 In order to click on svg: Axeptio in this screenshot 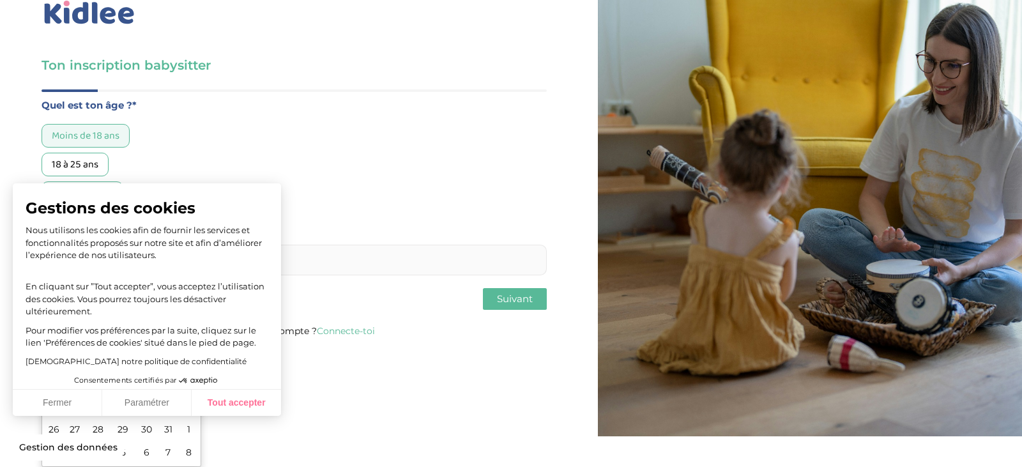, I will do `click(198, 381)`.